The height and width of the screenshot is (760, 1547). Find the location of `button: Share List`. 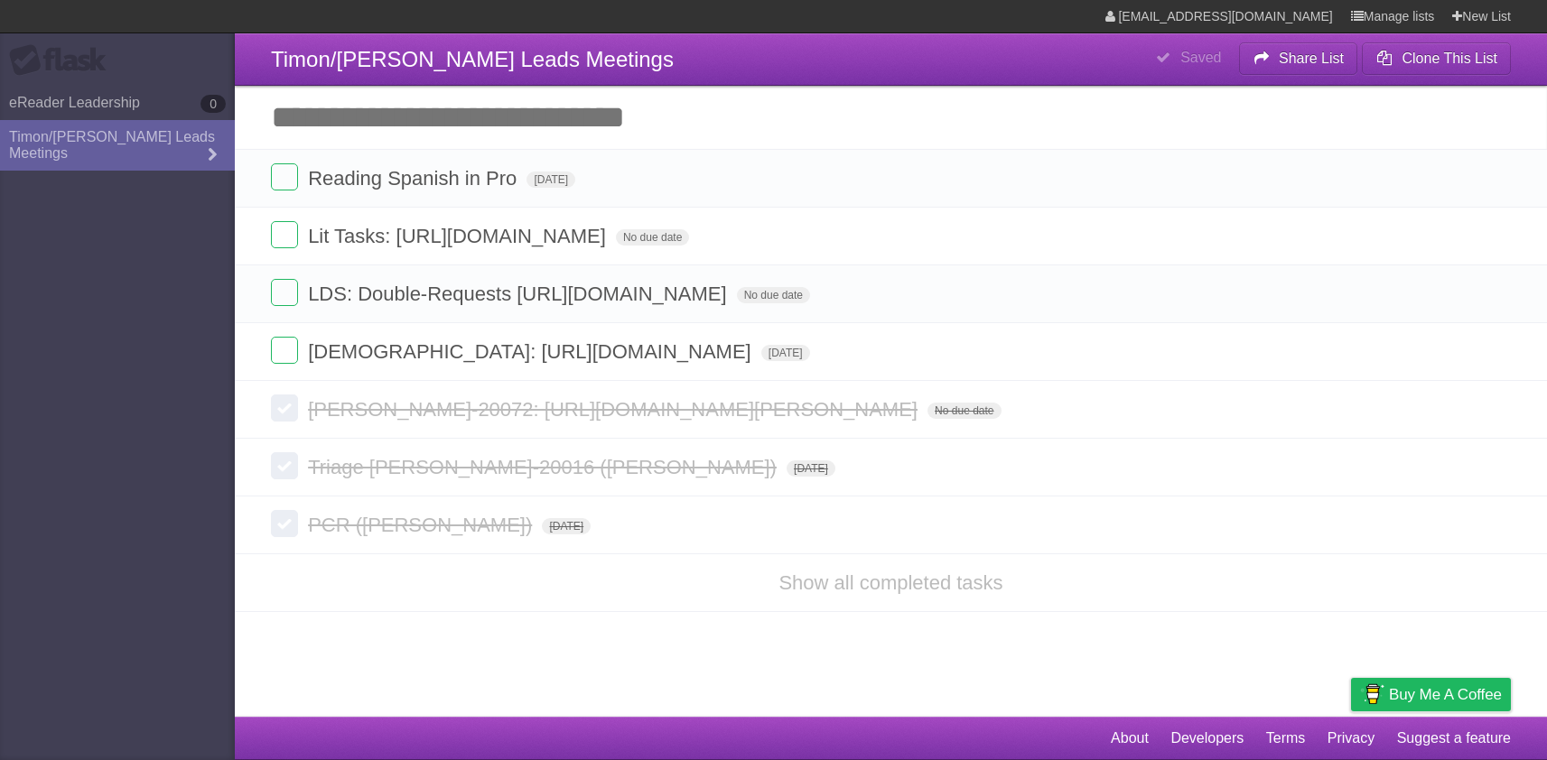

button: Share List is located at coordinates (1299, 59).